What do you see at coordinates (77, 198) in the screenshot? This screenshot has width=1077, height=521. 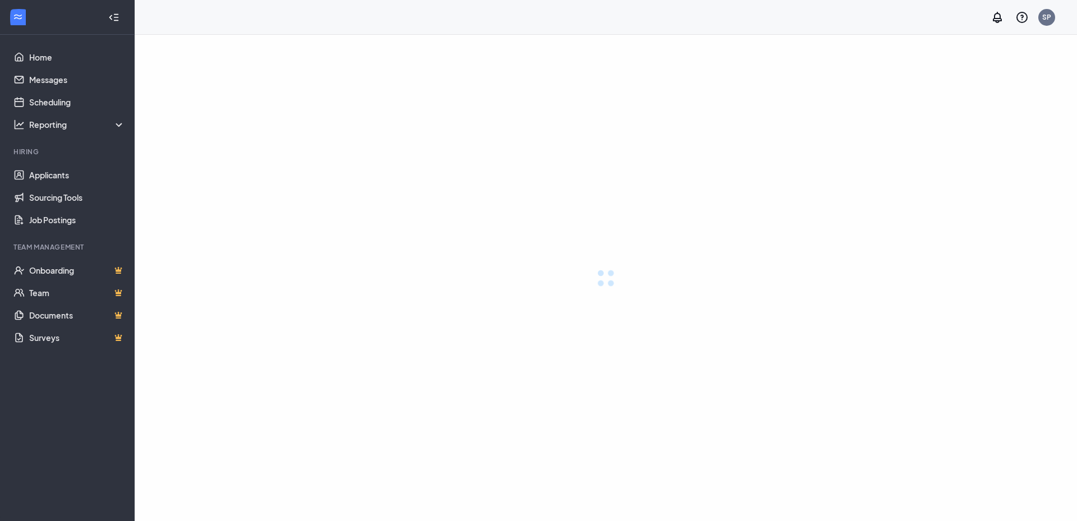 I see `a: Sourcing Tools` at bounding box center [77, 198].